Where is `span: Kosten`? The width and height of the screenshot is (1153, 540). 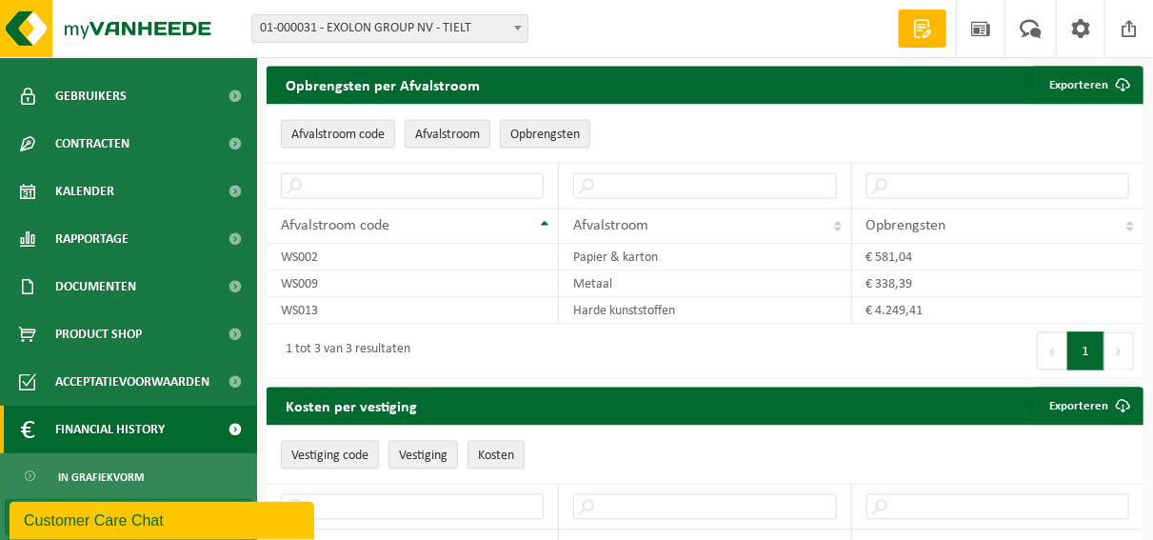
span: Kosten is located at coordinates (496, 456).